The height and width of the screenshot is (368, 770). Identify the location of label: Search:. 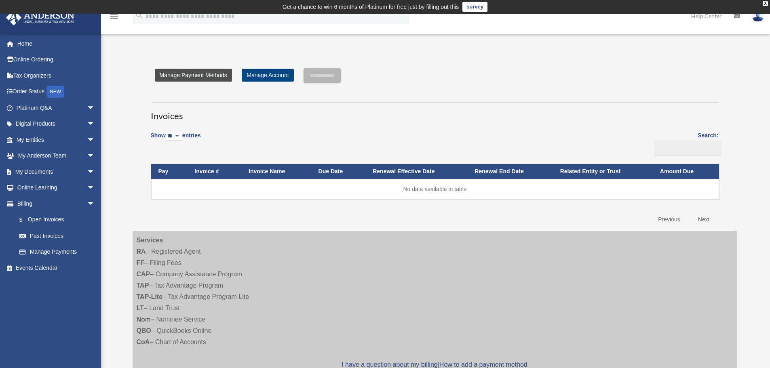
(685, 143).